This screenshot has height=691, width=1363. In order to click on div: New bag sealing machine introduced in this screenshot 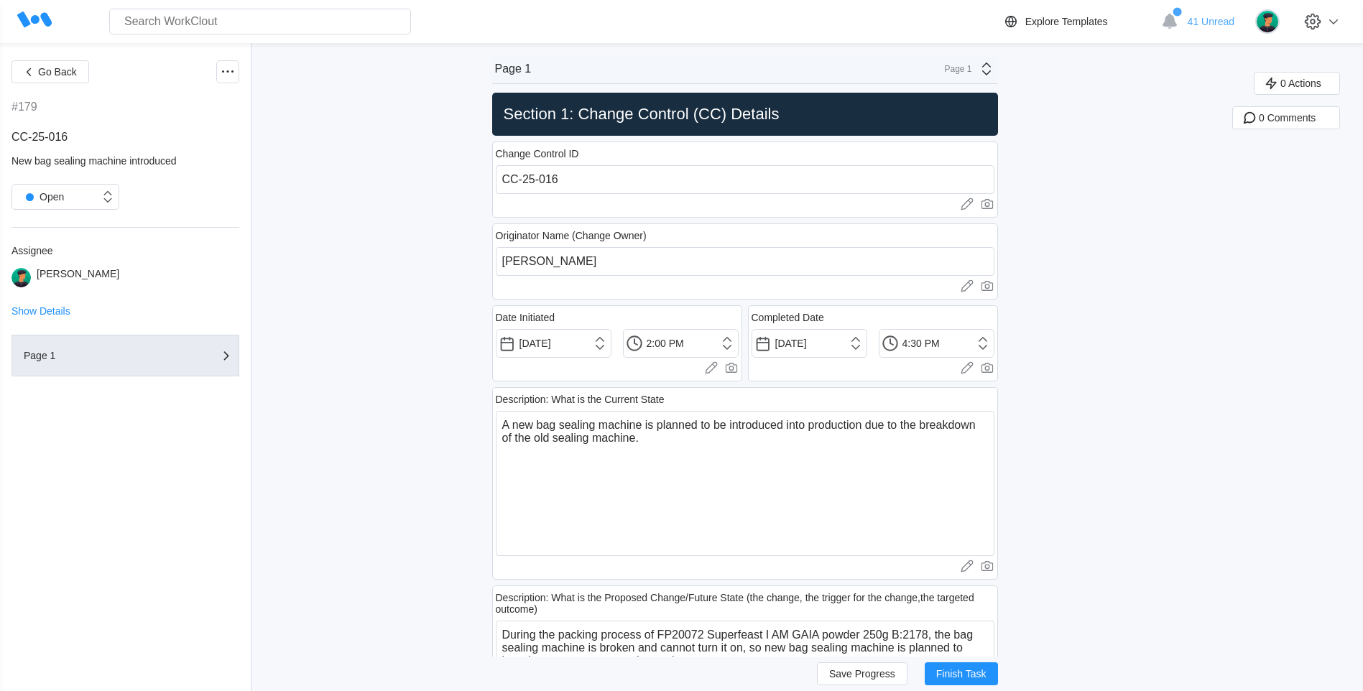, I will do `click(125, 161)`.